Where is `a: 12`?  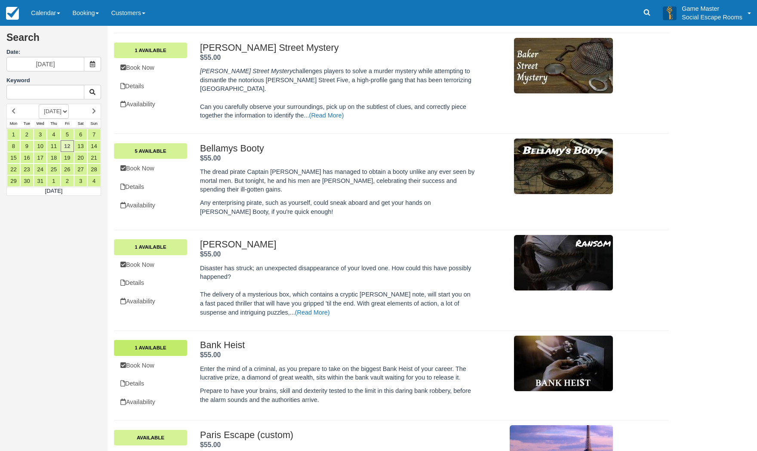
a: 12 is located at coordinates (67, 146).